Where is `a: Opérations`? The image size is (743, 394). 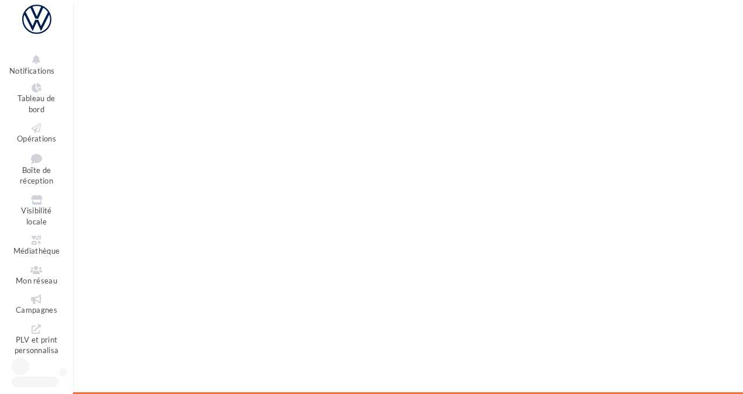 a: Opérations is located at coordinates (36, 133).